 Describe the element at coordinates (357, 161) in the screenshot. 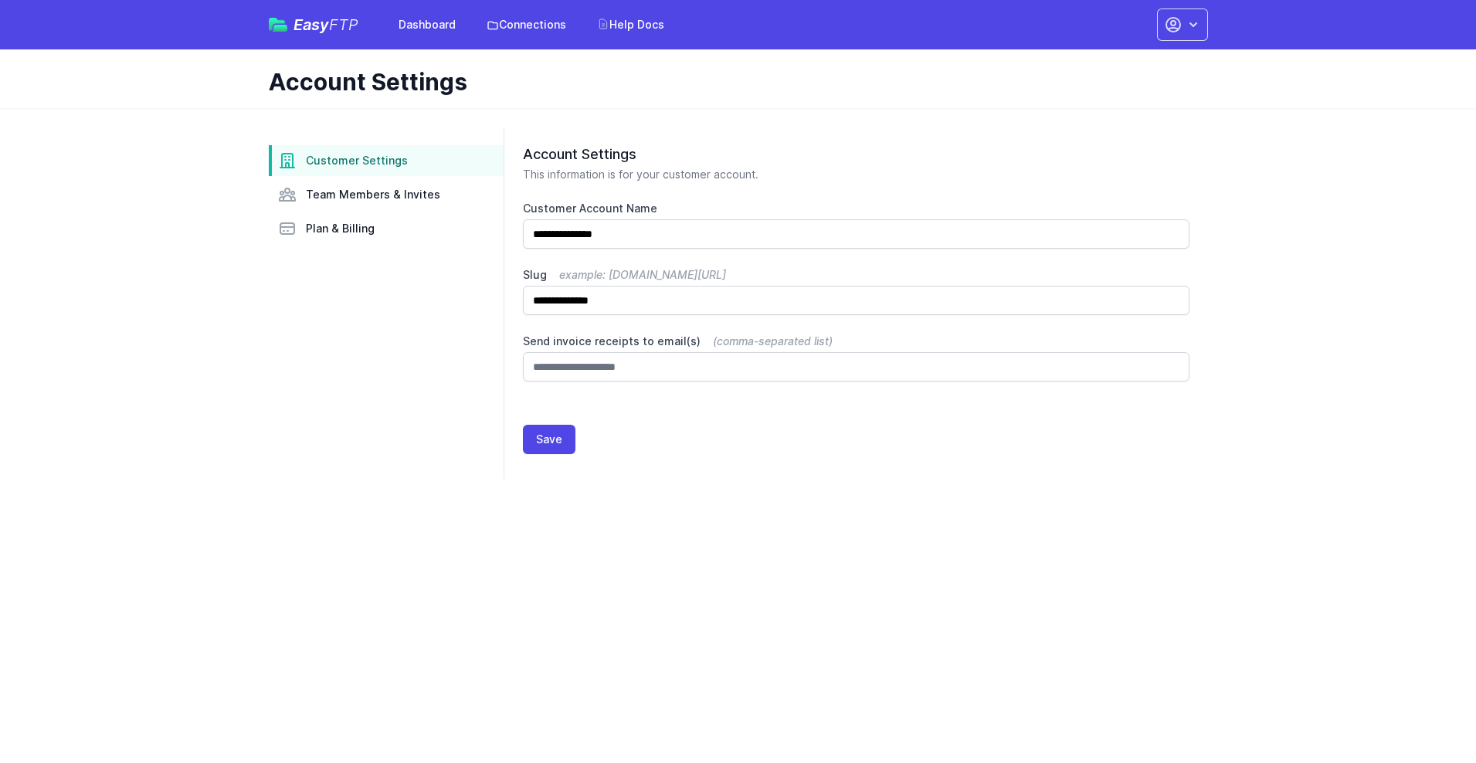

I see `span: Customer Settings` at that location.